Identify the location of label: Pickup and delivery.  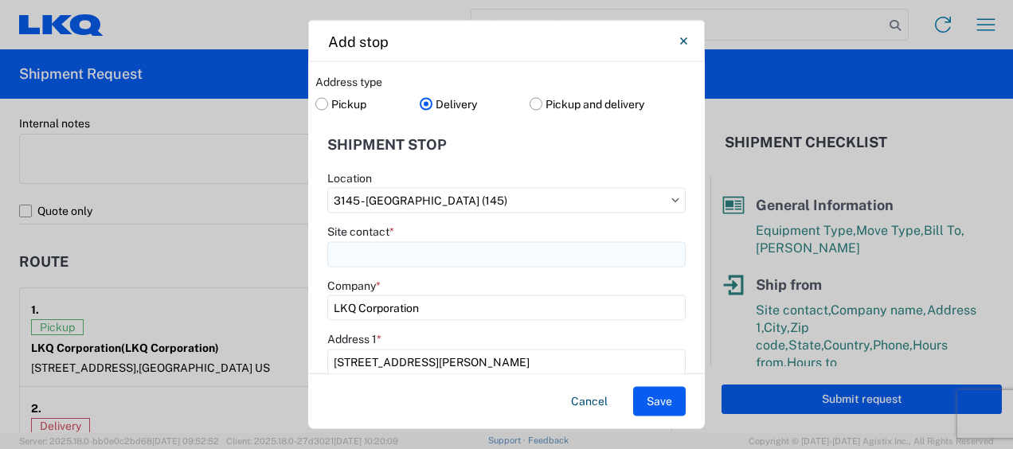
(613, 104).